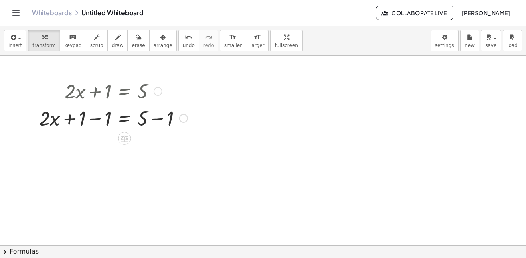 This screenshot has width=526, height=258. Describe the element at coordinates (233, 41) in the screenshot. I see `button: format_sizesmaller` at that location.